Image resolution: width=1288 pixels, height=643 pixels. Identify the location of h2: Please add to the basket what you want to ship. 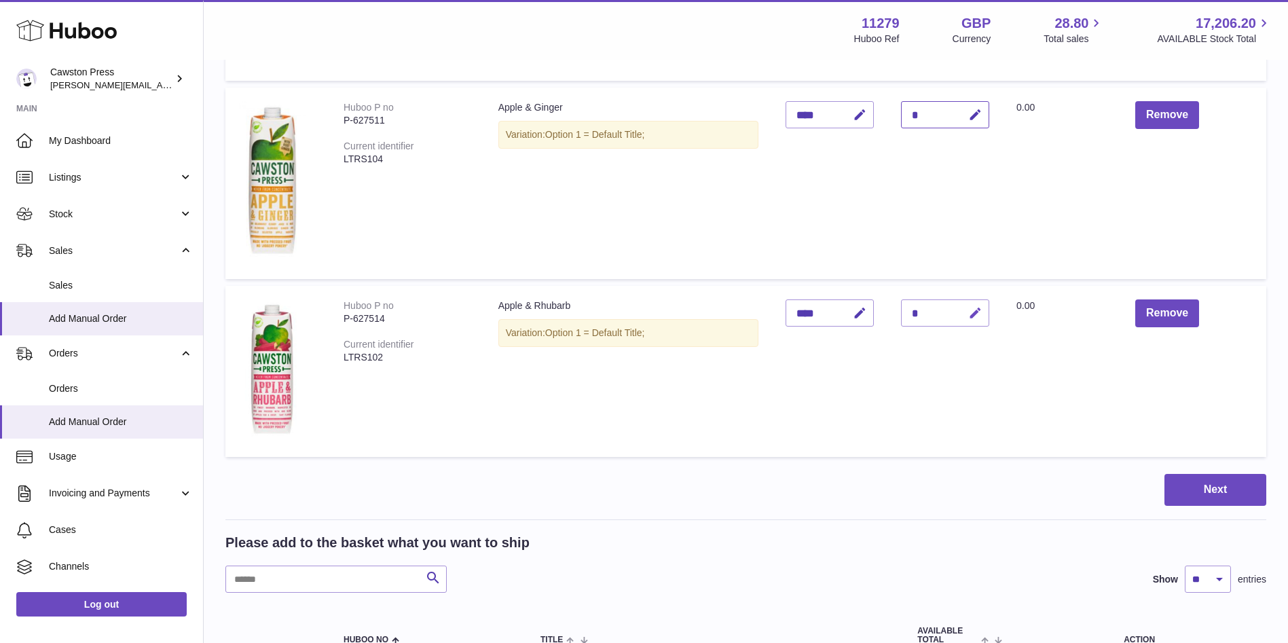
(377, 542).